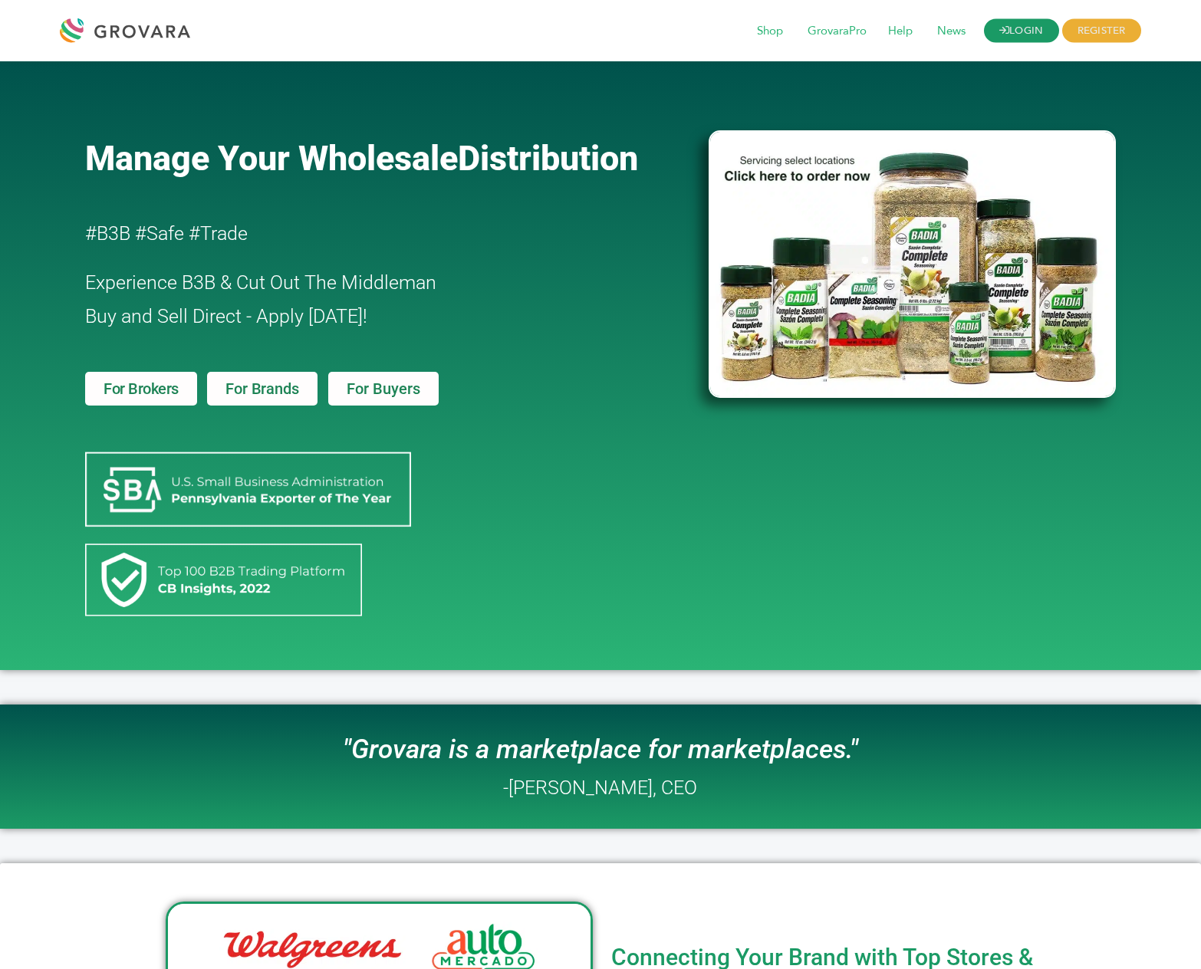 This screenshot has height=969, width=1201. Describe the element at coordinates (383, 389) in the screenshot. I see `a: For Buyers` at that location.